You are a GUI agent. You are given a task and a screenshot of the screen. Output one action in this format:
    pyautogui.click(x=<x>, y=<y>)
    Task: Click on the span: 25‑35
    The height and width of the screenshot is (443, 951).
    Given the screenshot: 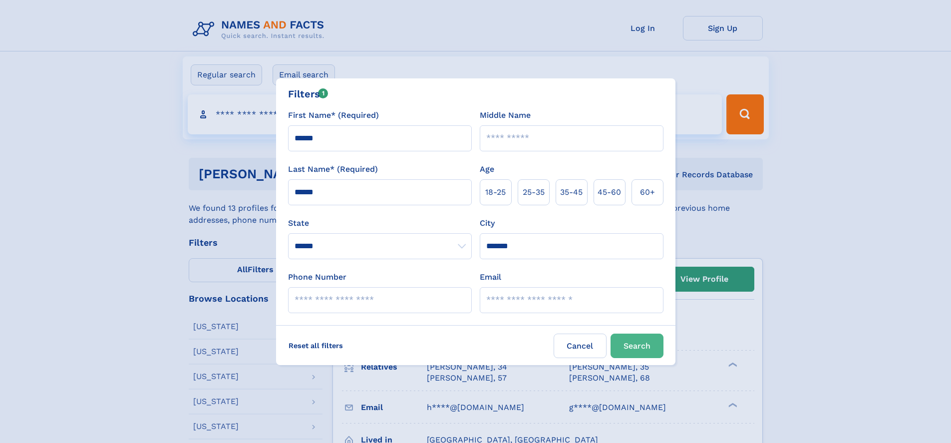 What is the action you would take?
    pyautogui.click(x=534, y=192)
    